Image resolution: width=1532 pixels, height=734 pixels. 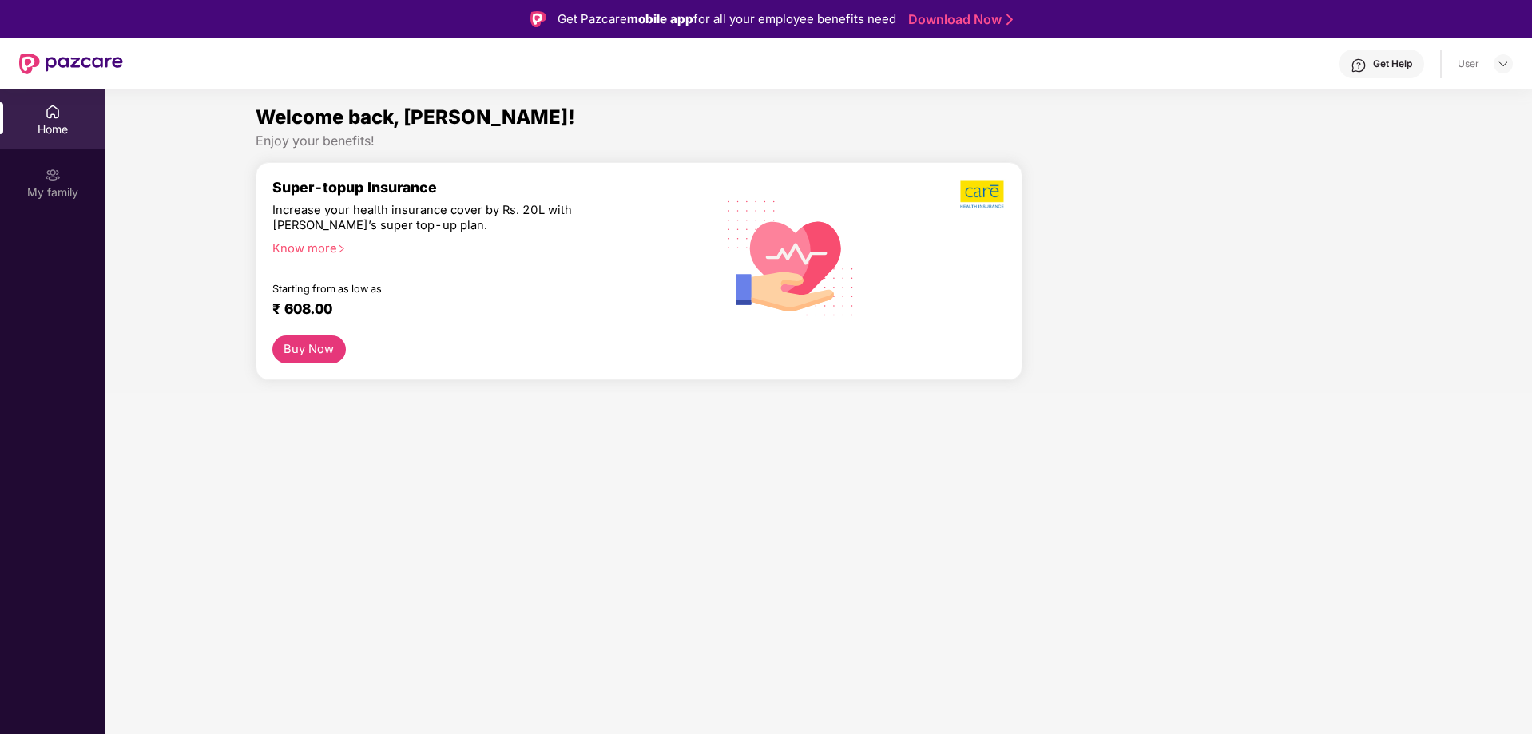 What do you see at coordinates (53, 112) in the screenshot?
I see `img: svg+xml;base64,PHN2ZyBpZD0iSG9tZSIgeG1sbnM9Imh0dHA6Ly93d3cudzMub3JnLzIwMDAvc3ZnIiB3aWR0aD0iMjAiIG...` at bounding box center [53, 112].